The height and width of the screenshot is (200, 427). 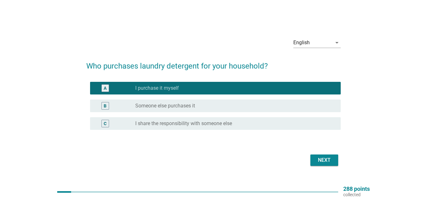 What do you see at coordinates (105, 106) in the screenshot?
I see `div: B` at bounding box center [105, 106].